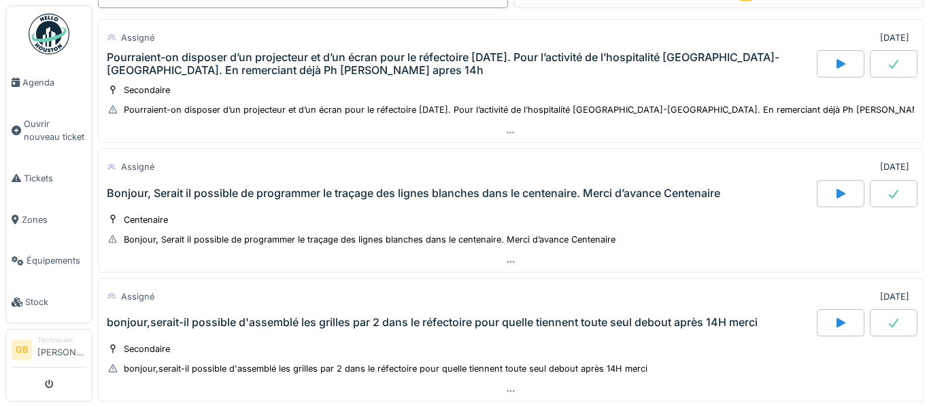 Image resolution: width=929 pixels, height=407 pixels. What do you see at coordinates (62, 340) in the screenshot?
I see `div: Technicien` at bounding box center [62, 340].